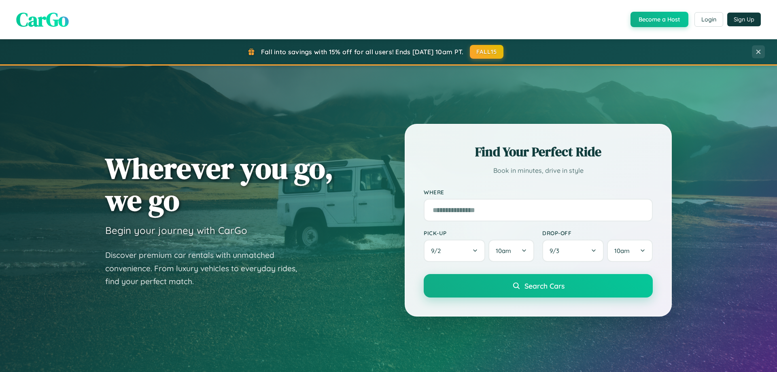 This screenshot has width=777, height=372. I want to click on h3: Begin your journey with CarGo, so click(176, 230).